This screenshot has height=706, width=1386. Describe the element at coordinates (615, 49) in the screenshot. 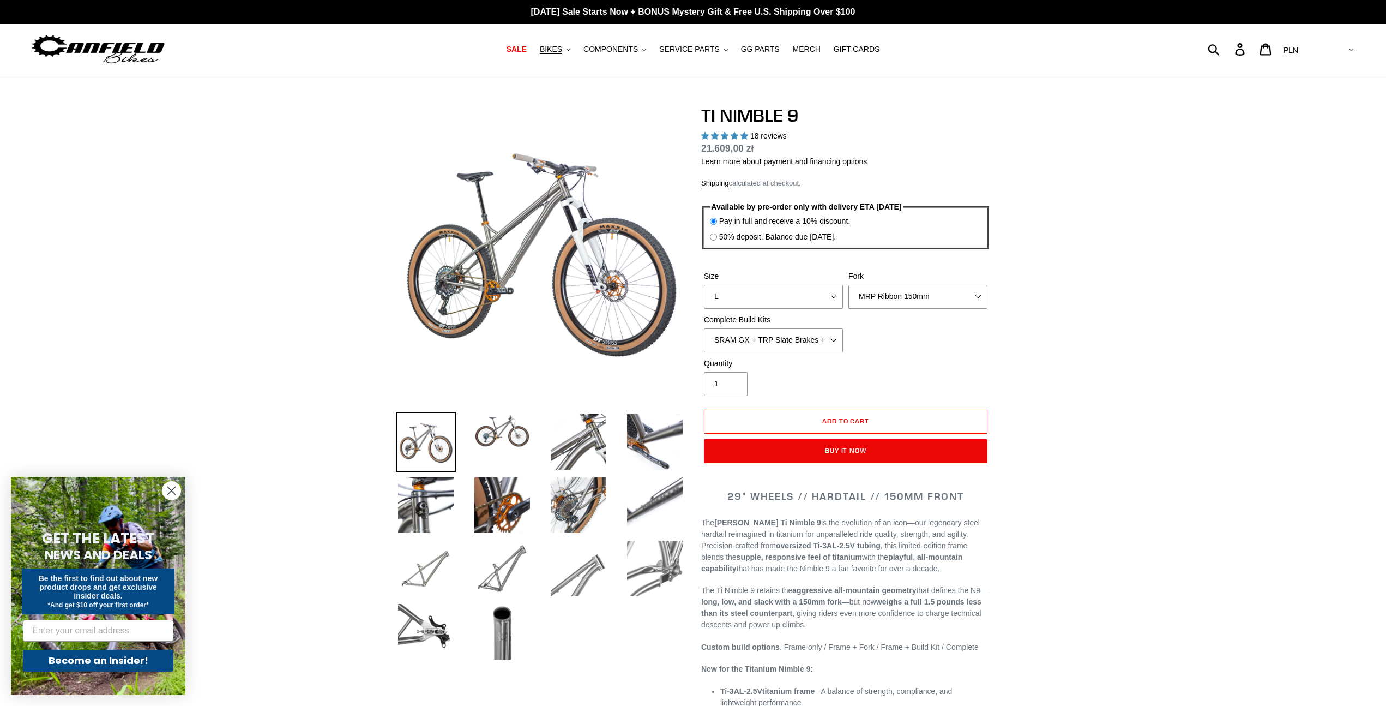

I see `button: COMPONENTS` at that location.